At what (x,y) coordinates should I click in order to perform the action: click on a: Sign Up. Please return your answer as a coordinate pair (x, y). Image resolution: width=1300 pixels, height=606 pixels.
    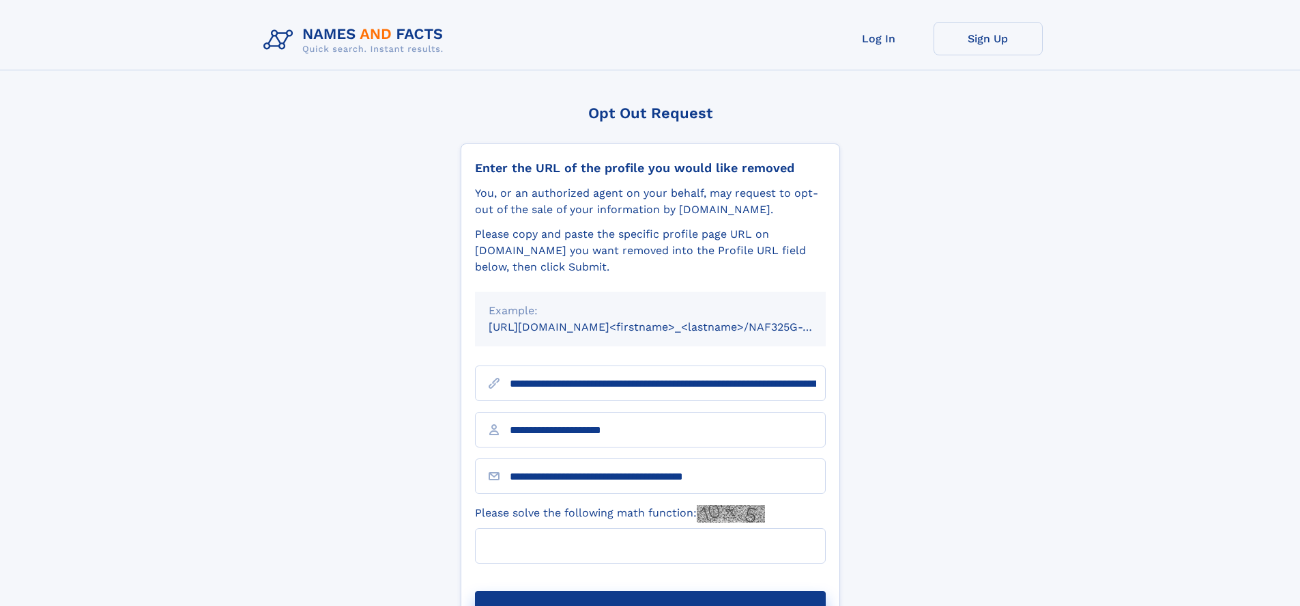
    Looking at the image, I should click on (988, 38).